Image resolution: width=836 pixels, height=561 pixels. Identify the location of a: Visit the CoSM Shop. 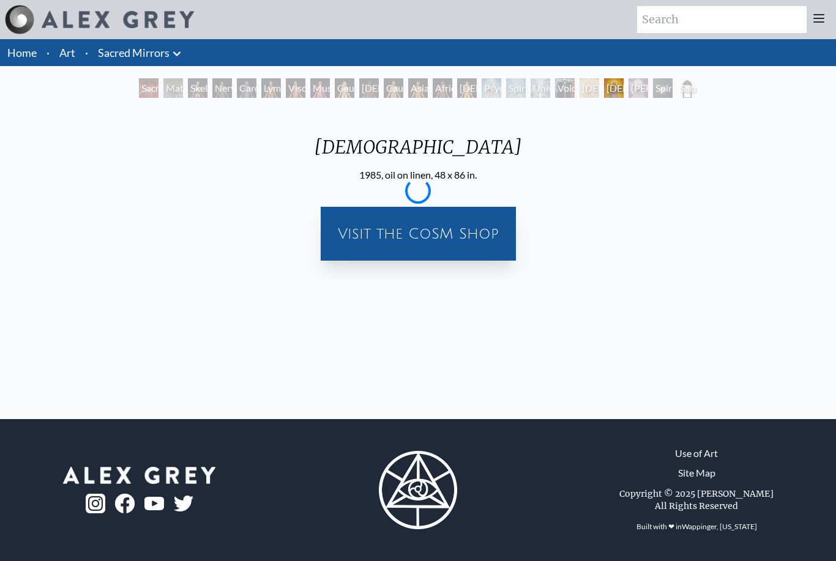
(418, 234).